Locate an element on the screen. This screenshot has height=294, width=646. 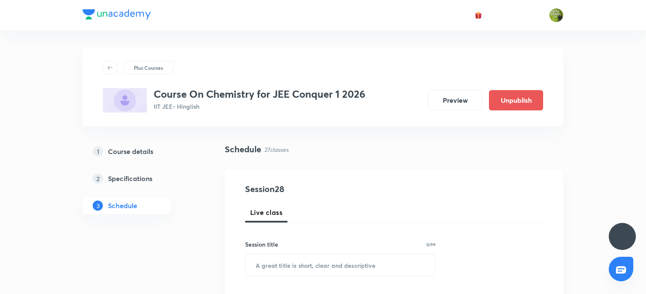
input: A great title is short, clear and descriptive is located at coordinates (340, 265).